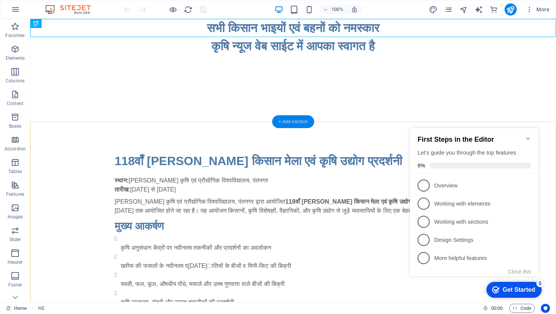 Image resolution: width=556 pixels, height=314 pixels. What do you see at coordinates (73, 105) in the screenshot?
I see `p: Working with sections` at bounding box center [73, 105].